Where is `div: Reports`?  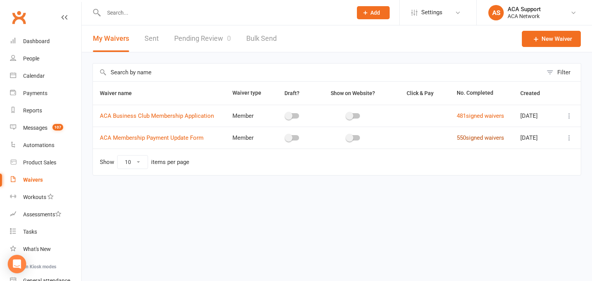 div: Reports is located at coordinates (32, 111).